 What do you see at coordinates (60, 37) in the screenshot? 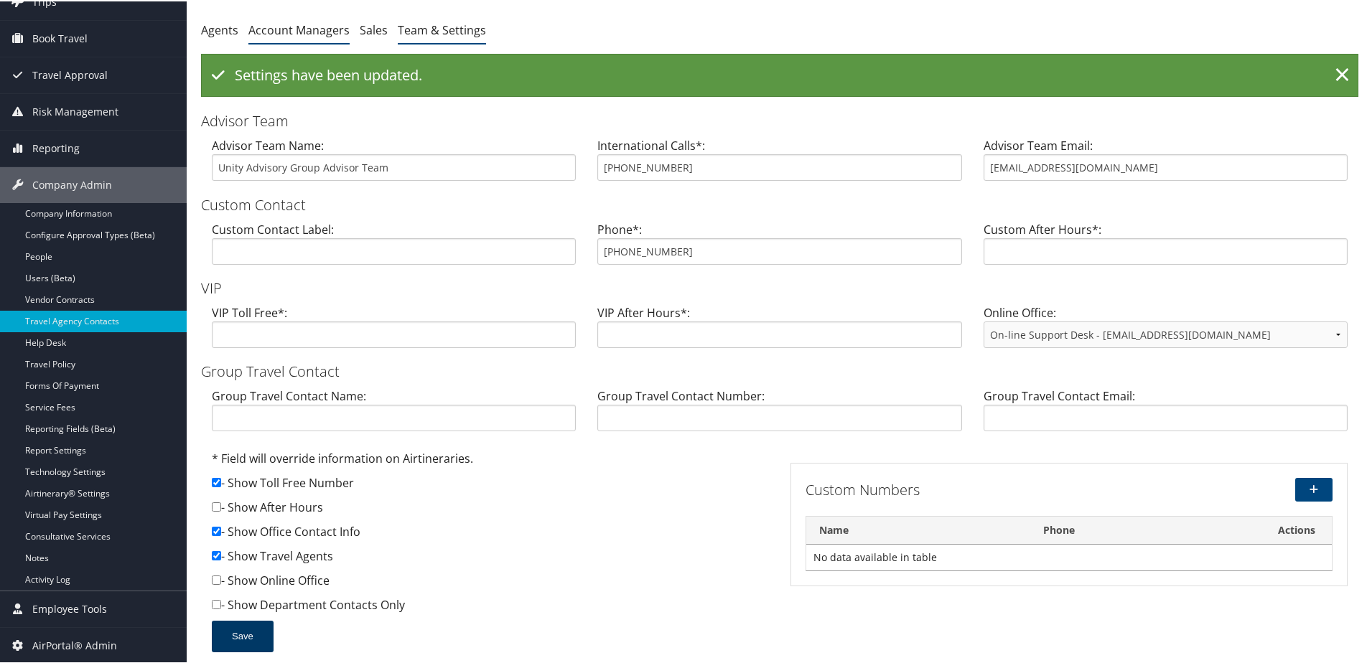
I see `span: Book Travel` at bounding box center [60, 37].